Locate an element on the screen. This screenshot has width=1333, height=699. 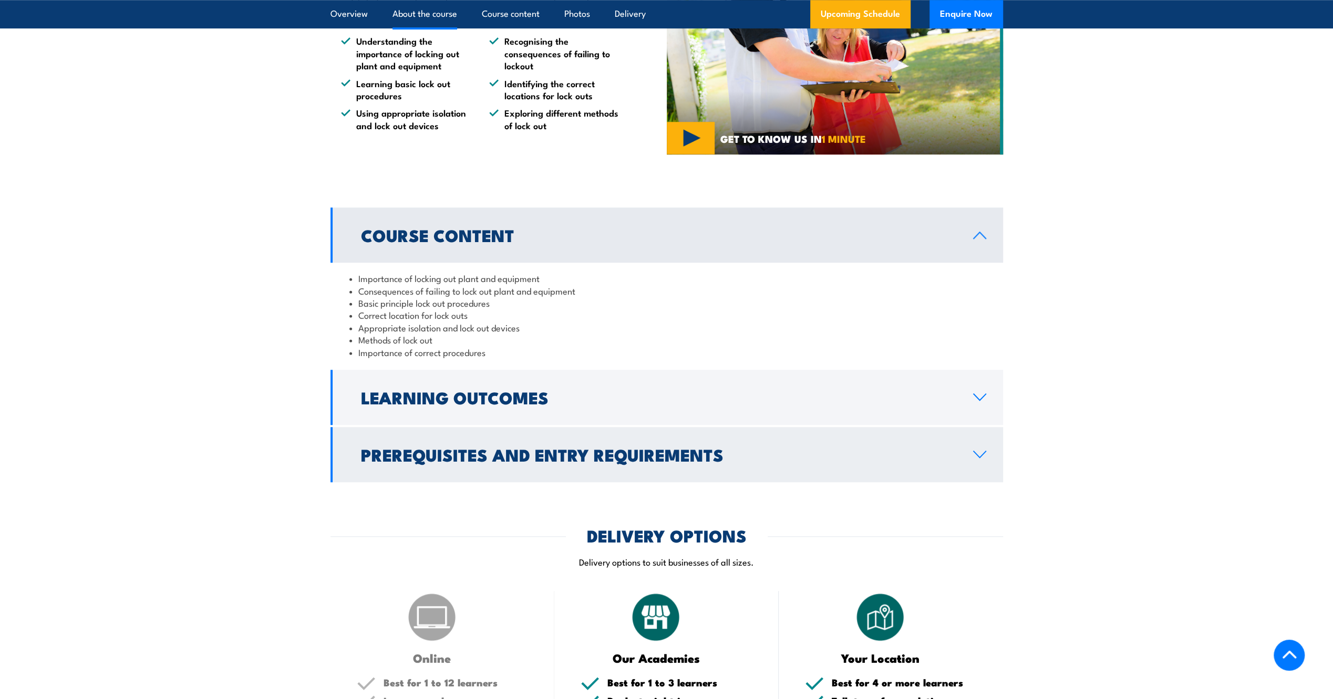
li: Importance of locking out plant and equipment is located at coordinates (667, 278).